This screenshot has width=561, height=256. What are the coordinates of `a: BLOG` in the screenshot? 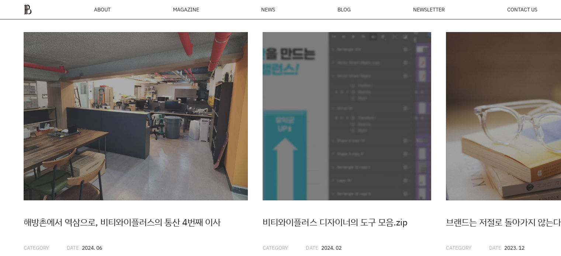 It's located at (344, 10).